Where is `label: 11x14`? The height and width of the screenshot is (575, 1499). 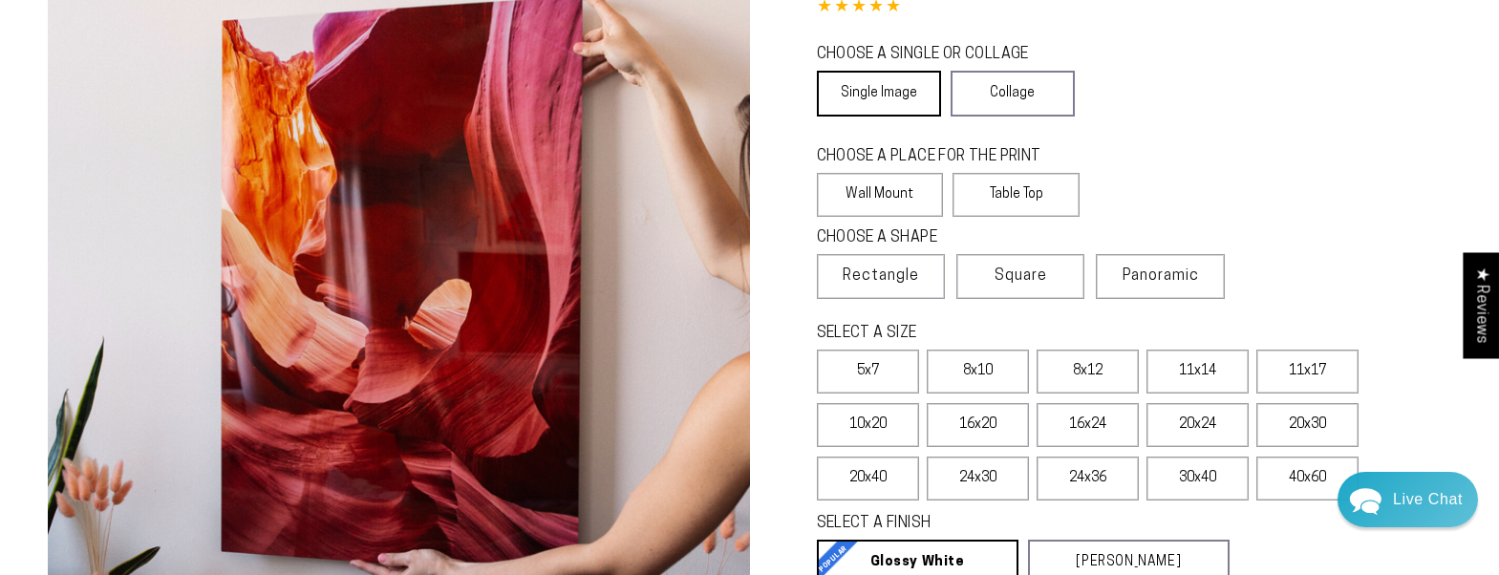 label: 11x14 is located at coordinates (1197, 372).